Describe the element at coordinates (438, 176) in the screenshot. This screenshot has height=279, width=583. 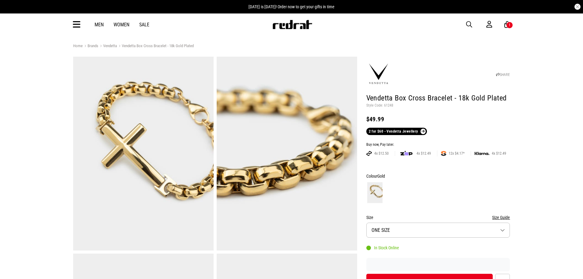
I see `div: Colour` at that location.